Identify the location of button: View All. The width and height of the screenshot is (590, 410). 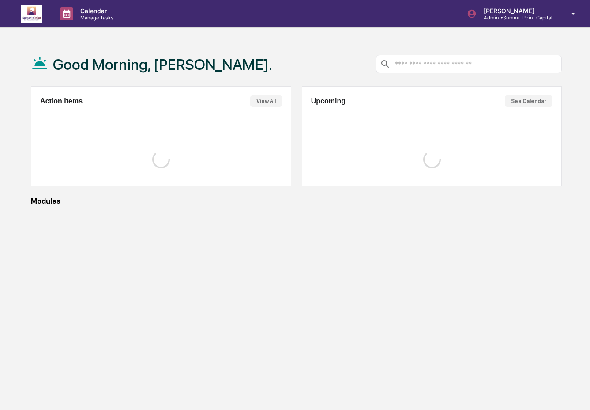
(266, 101).